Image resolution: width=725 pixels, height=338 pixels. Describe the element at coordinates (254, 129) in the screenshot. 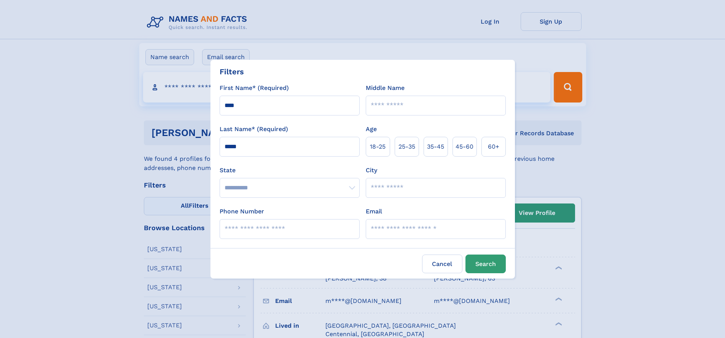

I see `label: Last Name* (Required)` at that location.